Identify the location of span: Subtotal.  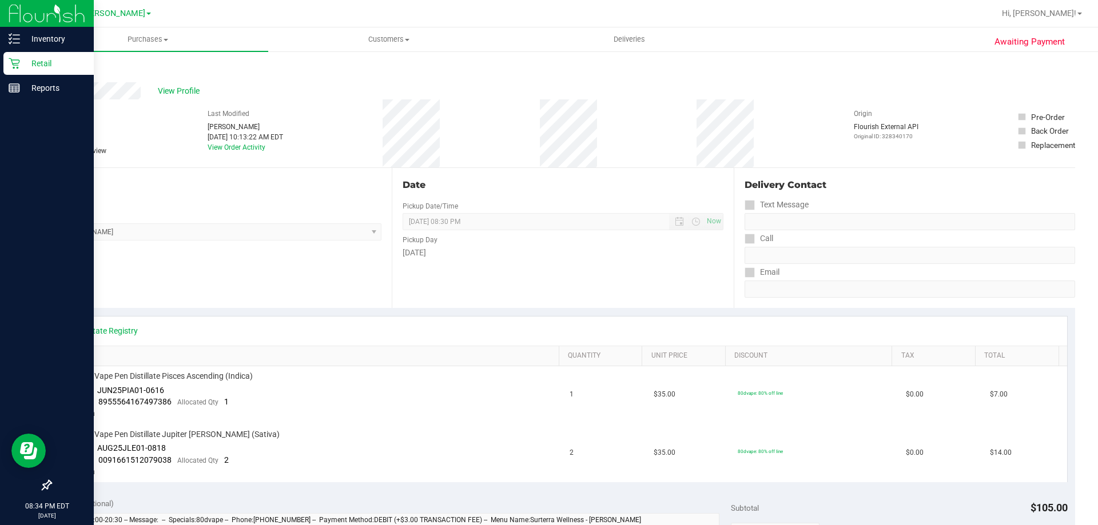
(744, 508).